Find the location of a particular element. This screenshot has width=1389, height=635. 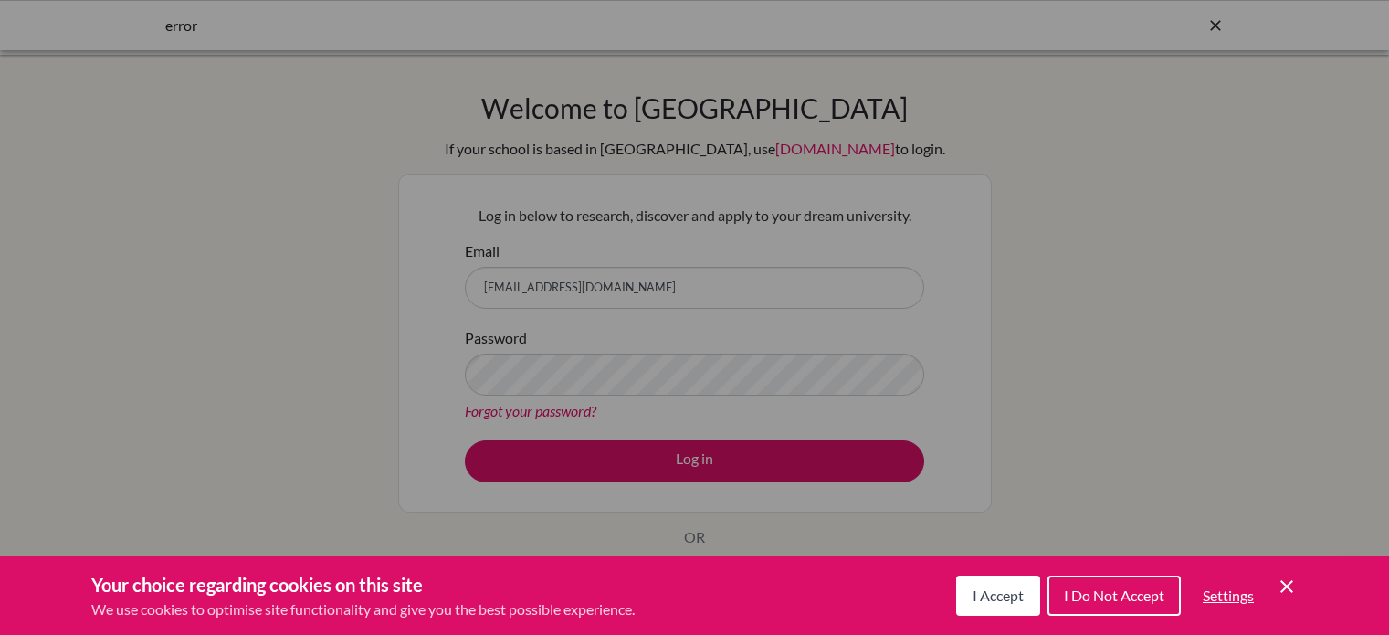

button: Save and close is located at coordinates (1287, 586).